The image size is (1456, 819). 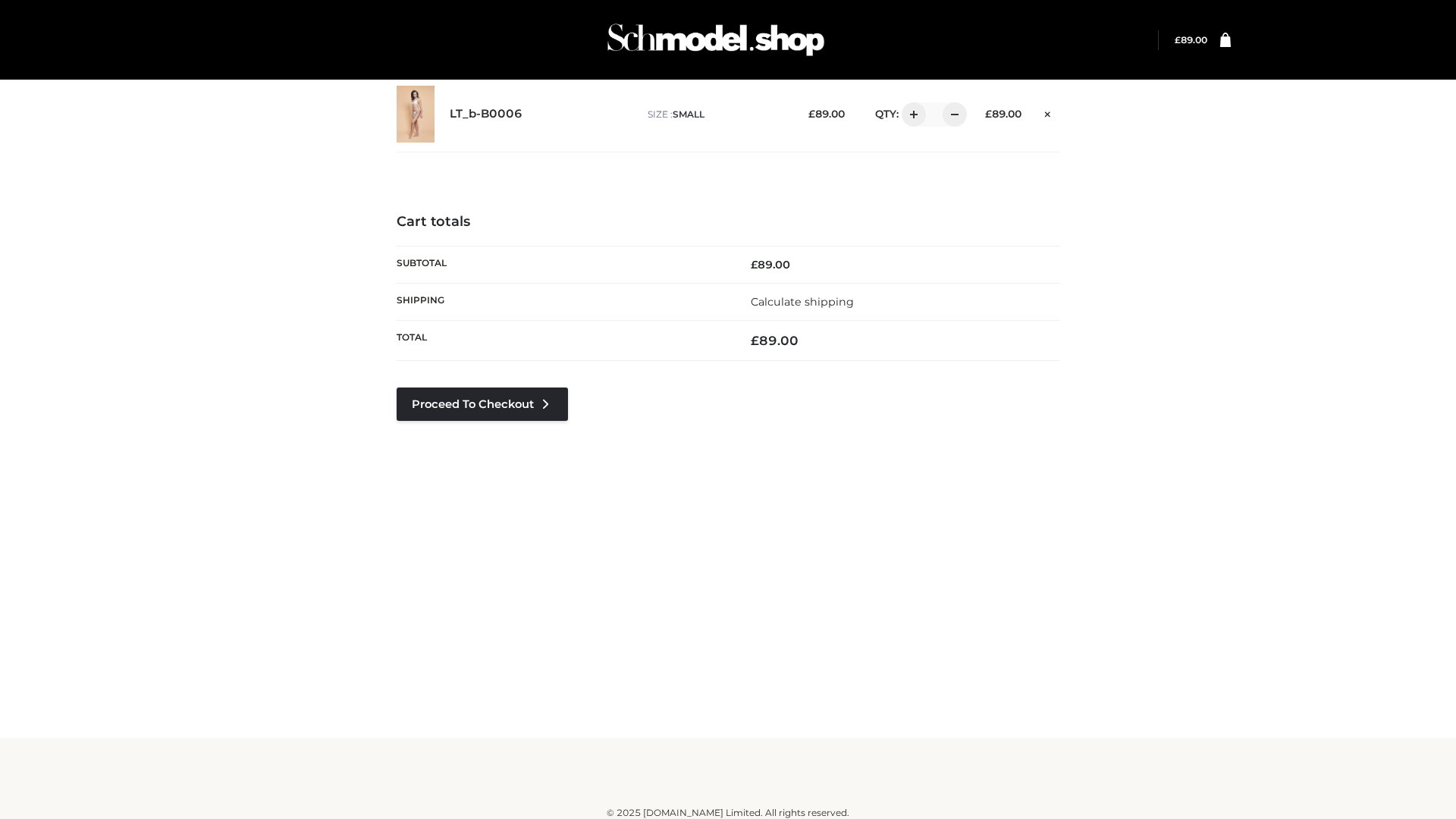 I want to click on a: £89.00, so click(x=1191, y=39).